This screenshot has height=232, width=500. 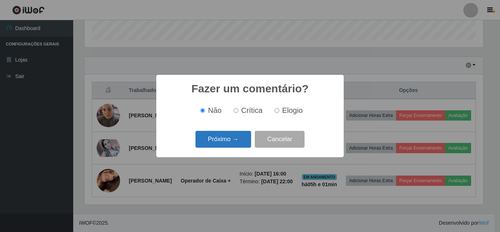 What do you see at coordinates (250, 89) in the screenshot?
I see `h2: Fazer um comentário?` at bounding box center [250, 89].